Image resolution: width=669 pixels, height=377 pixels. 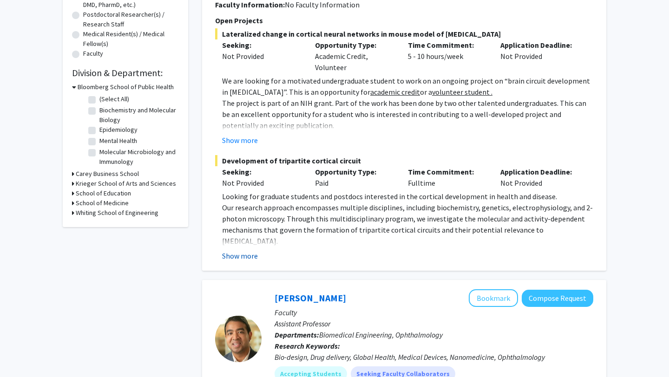 I want to click on h3: Carey Business School, so click(x=107, y=174).